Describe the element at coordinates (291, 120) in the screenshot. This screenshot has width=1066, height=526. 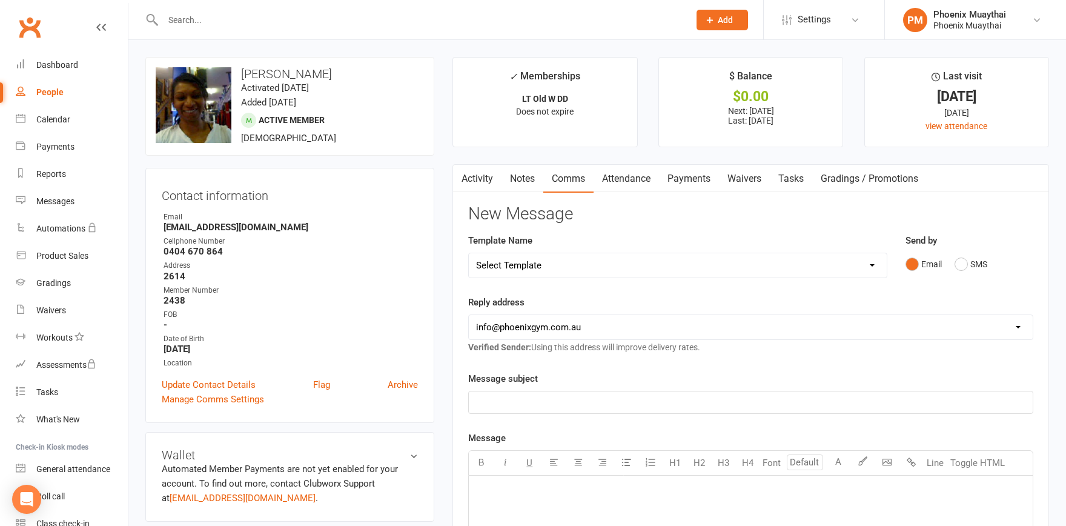
I see `span: Active member` at that location.